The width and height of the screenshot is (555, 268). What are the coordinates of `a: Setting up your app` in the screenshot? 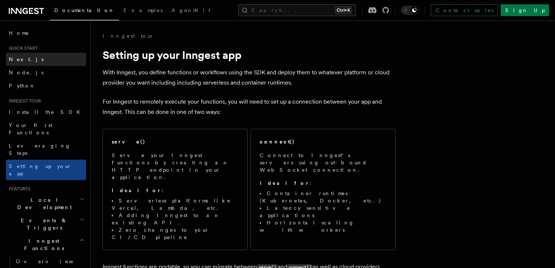 It's located at (46, 170).